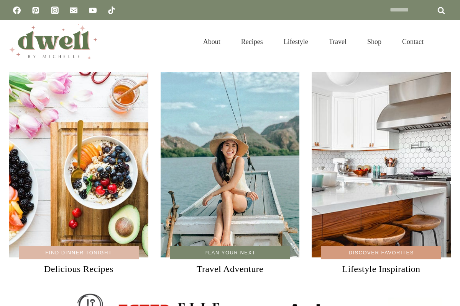  Describe the element at coordinates (313, 42) in the screenshot. I see `nav: Primary Navigation` at that location.